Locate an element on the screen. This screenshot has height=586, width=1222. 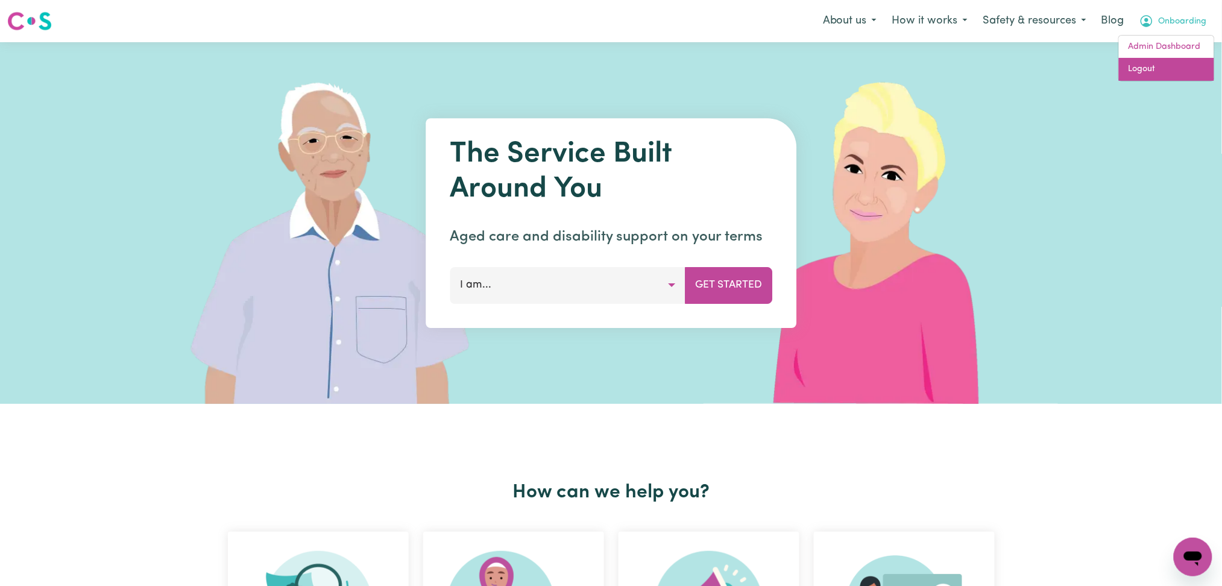
h2: How can we help you? is located at coordinates (611, 492).